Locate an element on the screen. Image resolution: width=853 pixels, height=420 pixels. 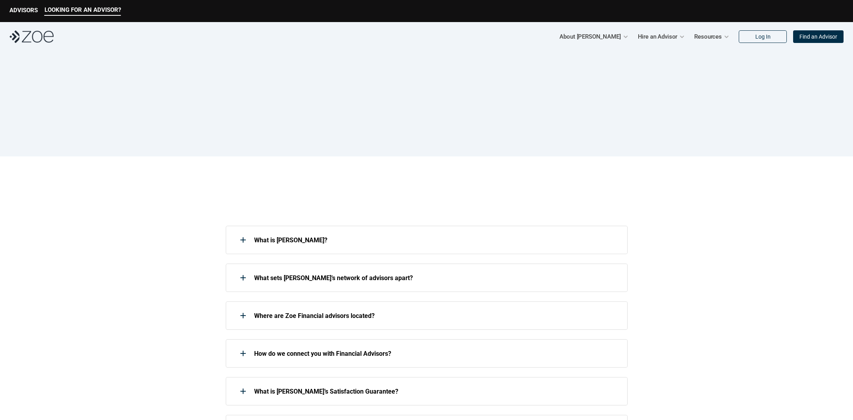
p: Find an Advisor is located at coordinates (818, 37).